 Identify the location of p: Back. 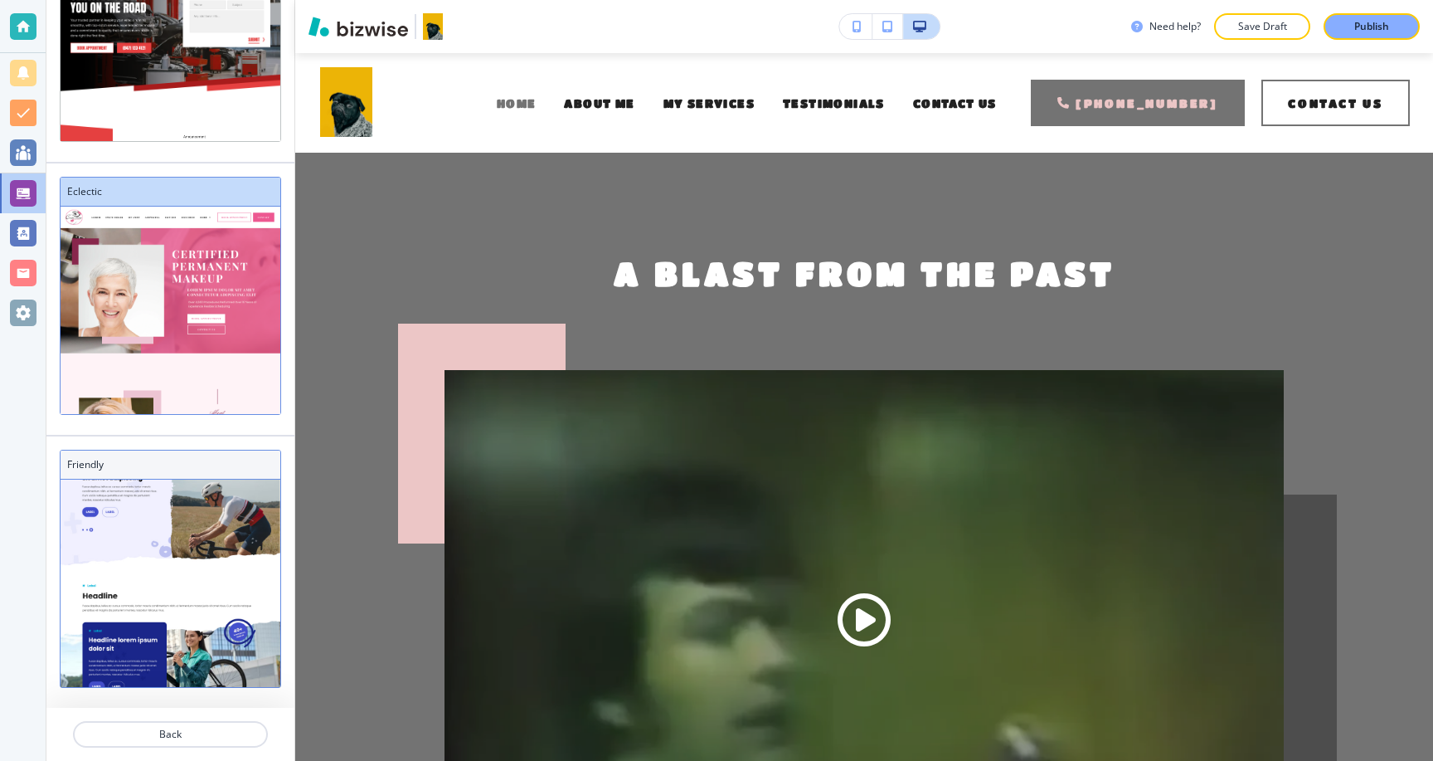
(170, 734).